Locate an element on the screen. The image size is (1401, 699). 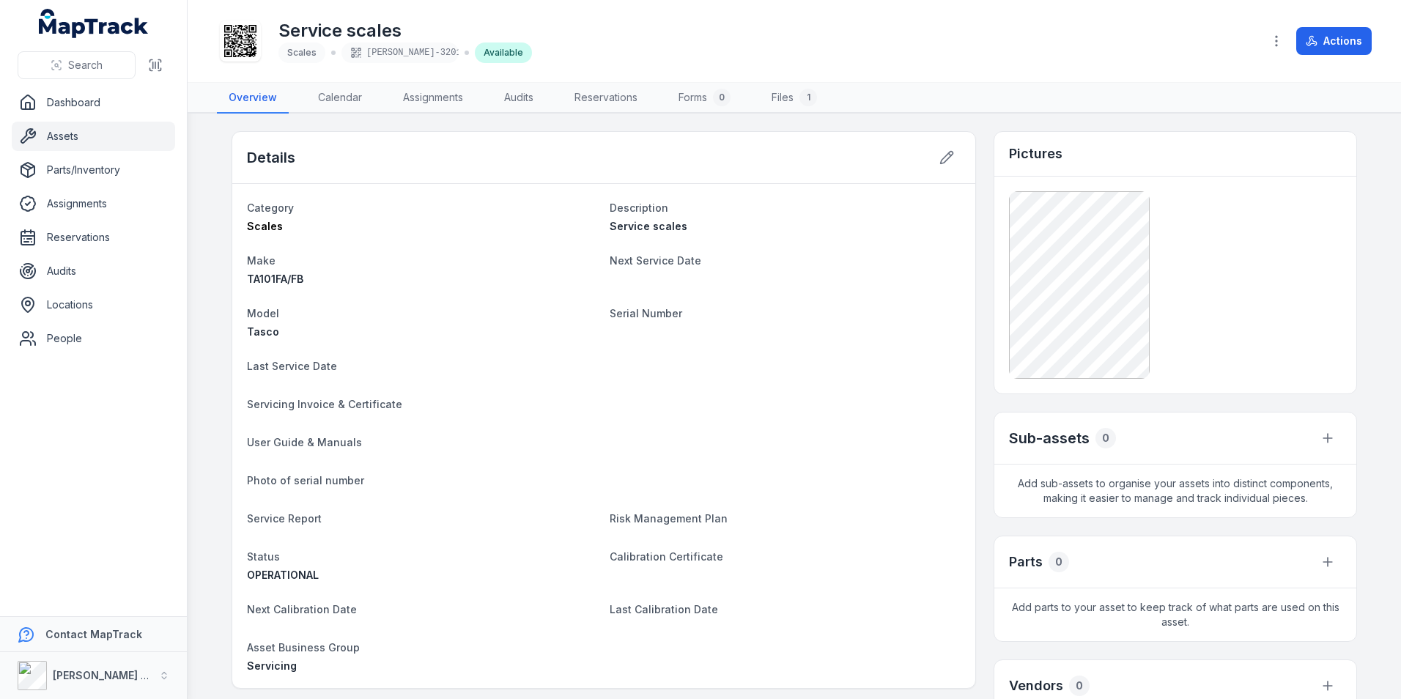
h3: Pictures is located at coordinates (1035, 154).